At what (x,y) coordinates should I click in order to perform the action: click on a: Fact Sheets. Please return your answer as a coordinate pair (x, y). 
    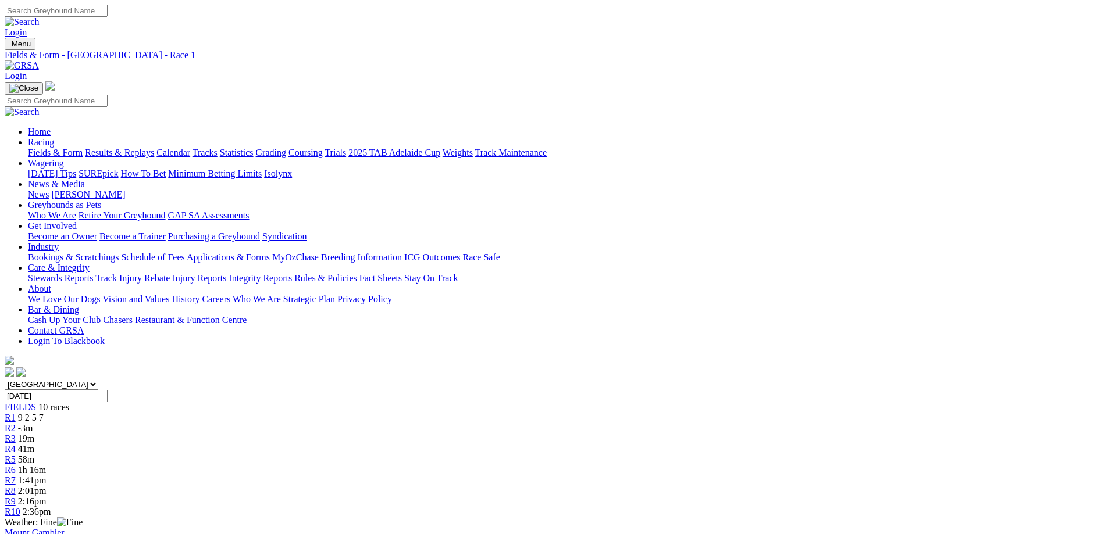
    Looking at the image, I should click on (380, 278).